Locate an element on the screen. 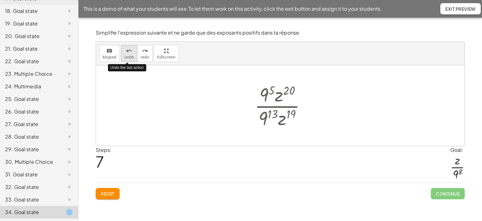  button: fullscreen is located at coordinates (166, 53).